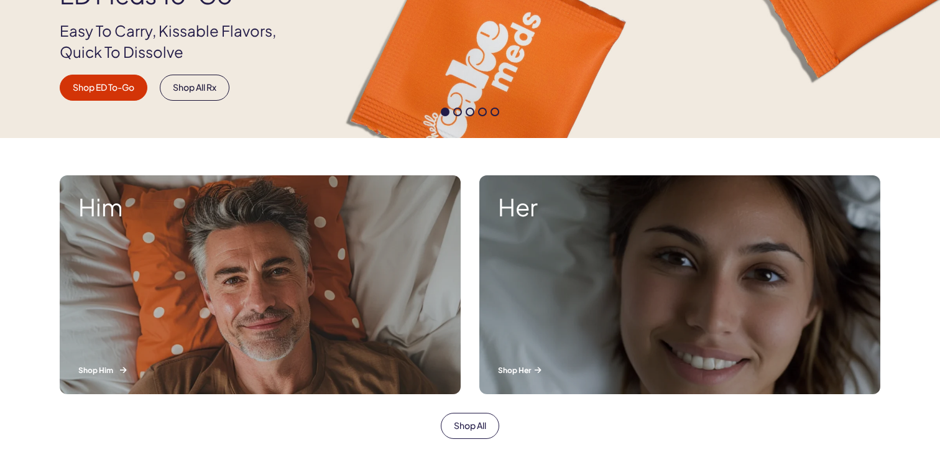 This screenshot has height=475, width=940. I want to click on a: A man smiling while lying in bed. Him Shop Him, so click(260, 285).